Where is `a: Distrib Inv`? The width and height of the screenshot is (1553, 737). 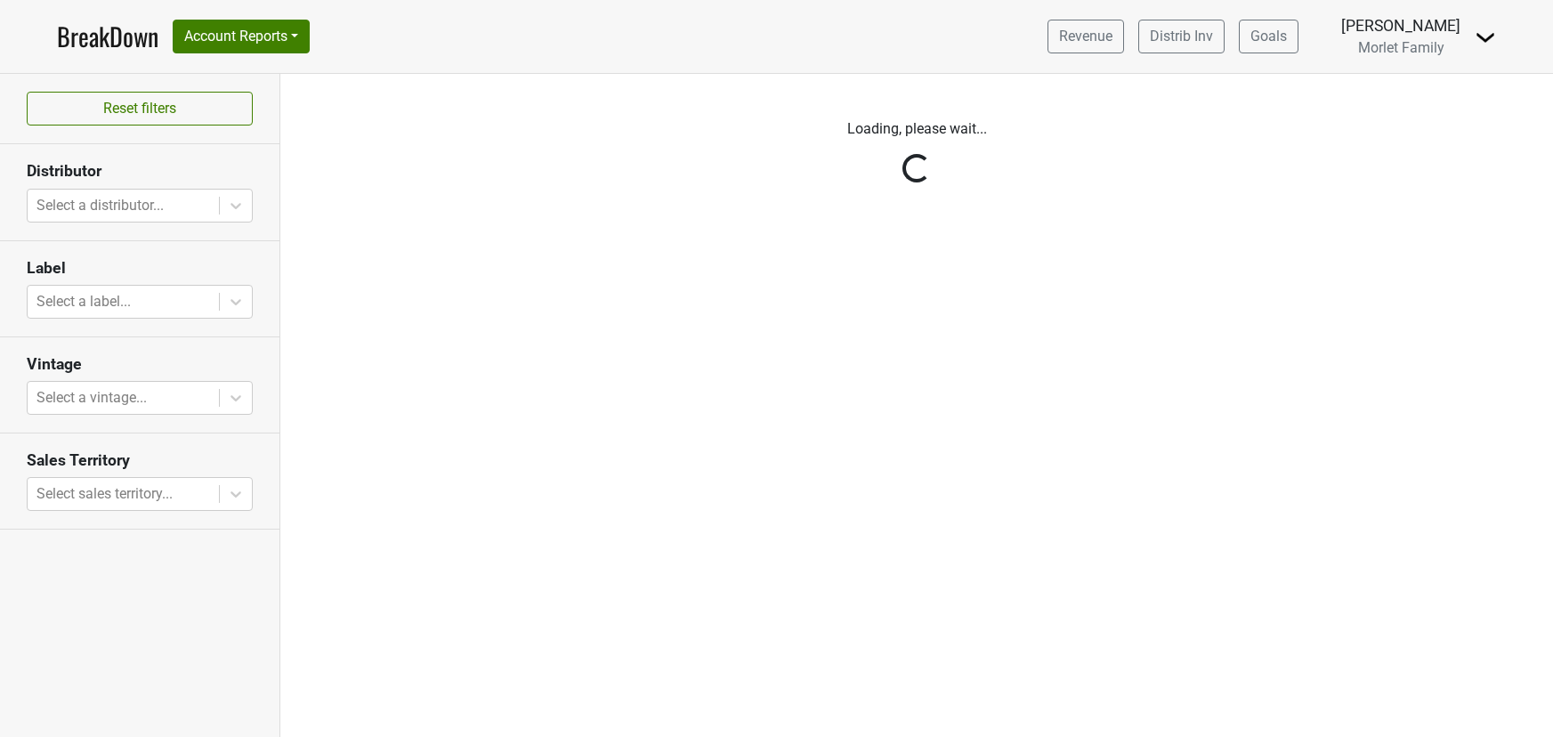
a: Distrib Inv is located at coordinates (1181, 36).